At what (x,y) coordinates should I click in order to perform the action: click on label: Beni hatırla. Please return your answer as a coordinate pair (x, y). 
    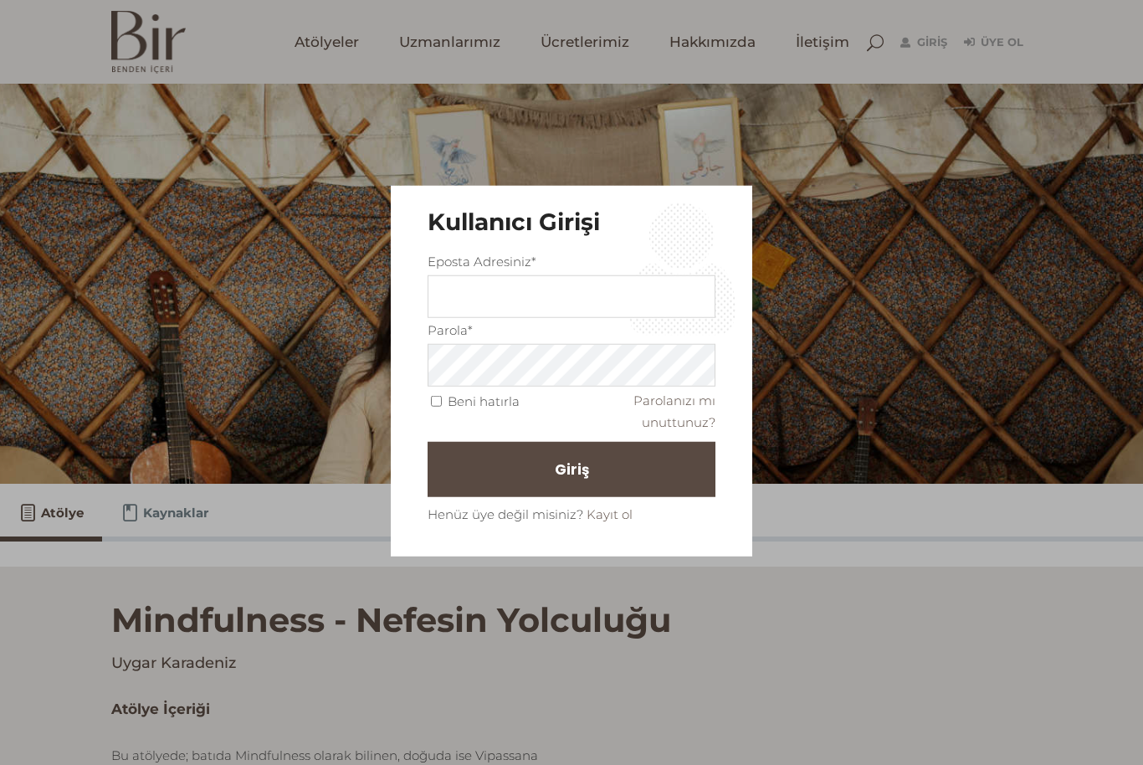
    Looking at the image, I should click on (484, 400).